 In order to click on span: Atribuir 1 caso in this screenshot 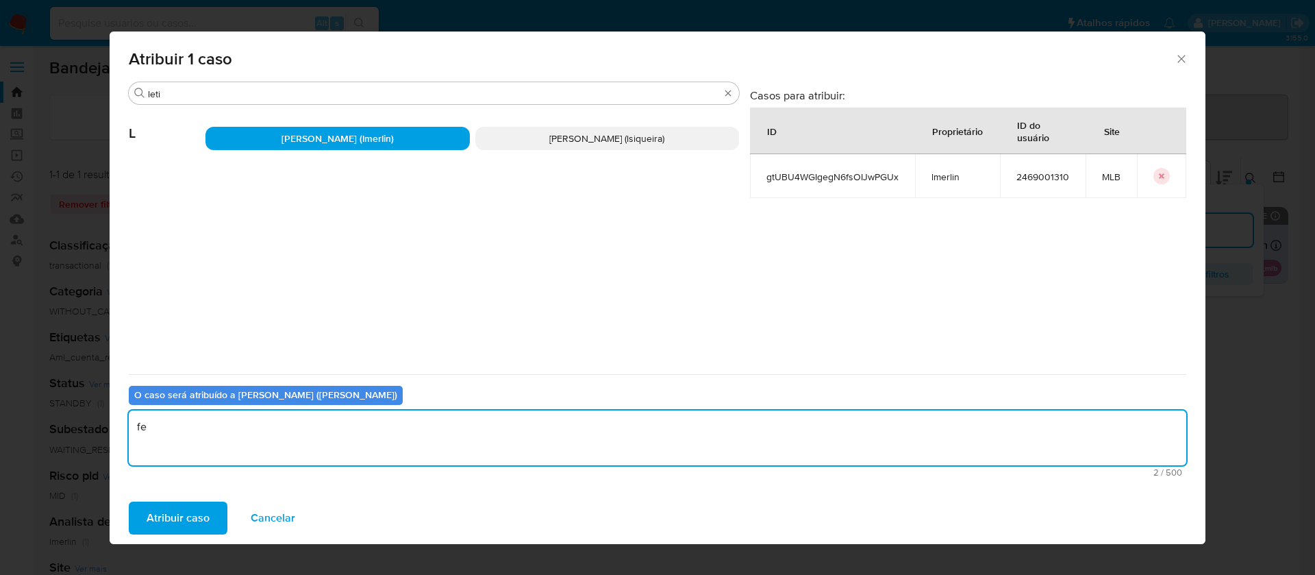, I will do `click(651, 59)`.